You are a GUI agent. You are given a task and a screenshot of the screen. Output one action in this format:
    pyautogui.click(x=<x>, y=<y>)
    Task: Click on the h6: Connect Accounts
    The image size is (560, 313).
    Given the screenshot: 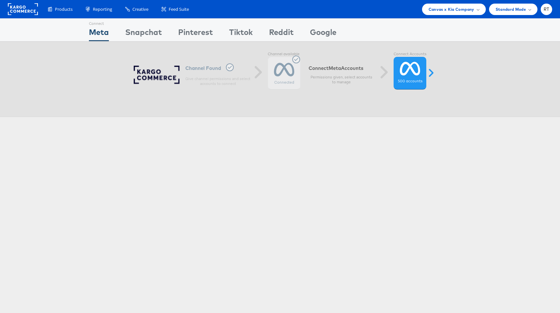 What is the action you would take?
    pyautogui.click(x=341, y=68)
    